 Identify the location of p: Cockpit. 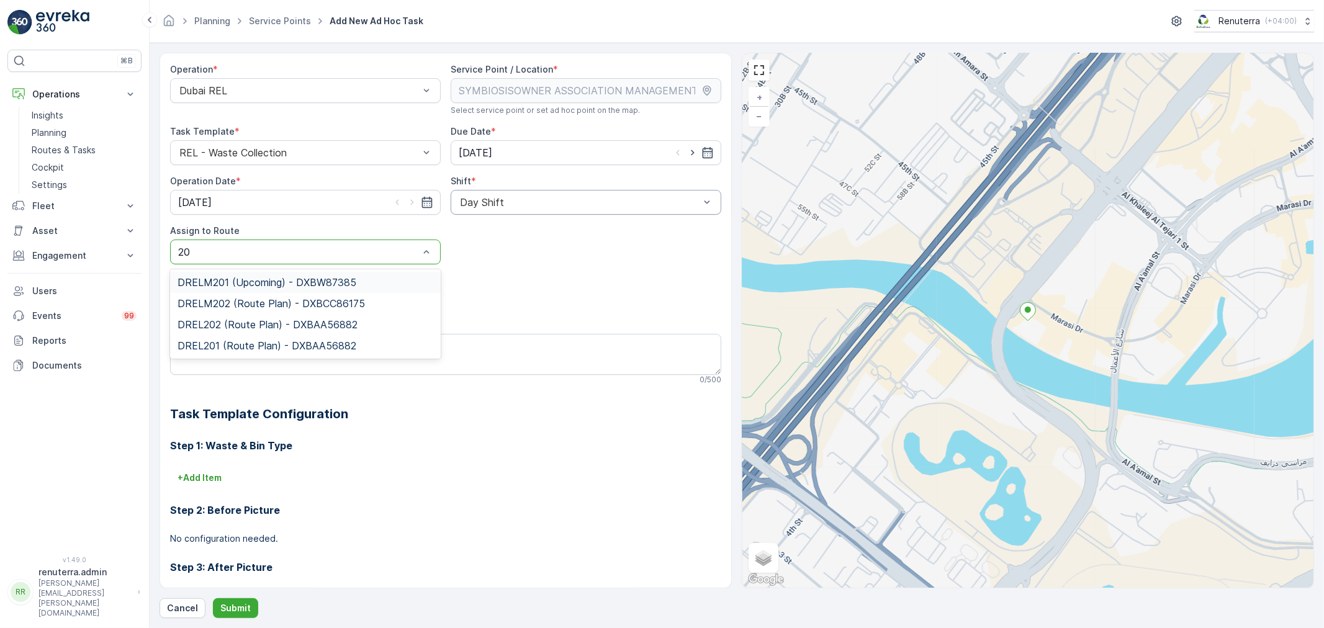
(48, 168).